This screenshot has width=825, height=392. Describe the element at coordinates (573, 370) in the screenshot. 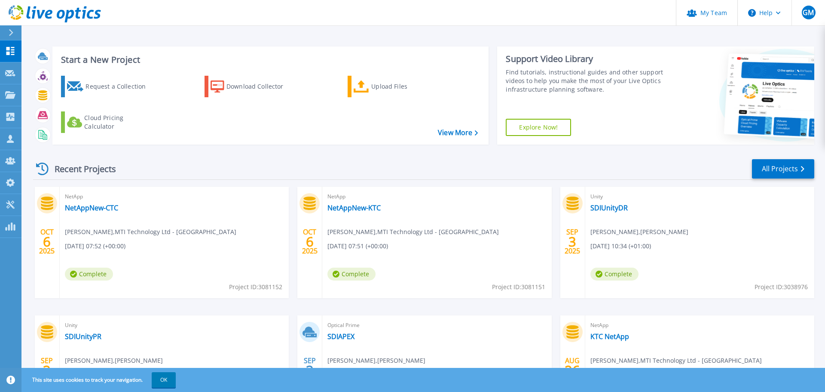

I see `span: 26` at that location.